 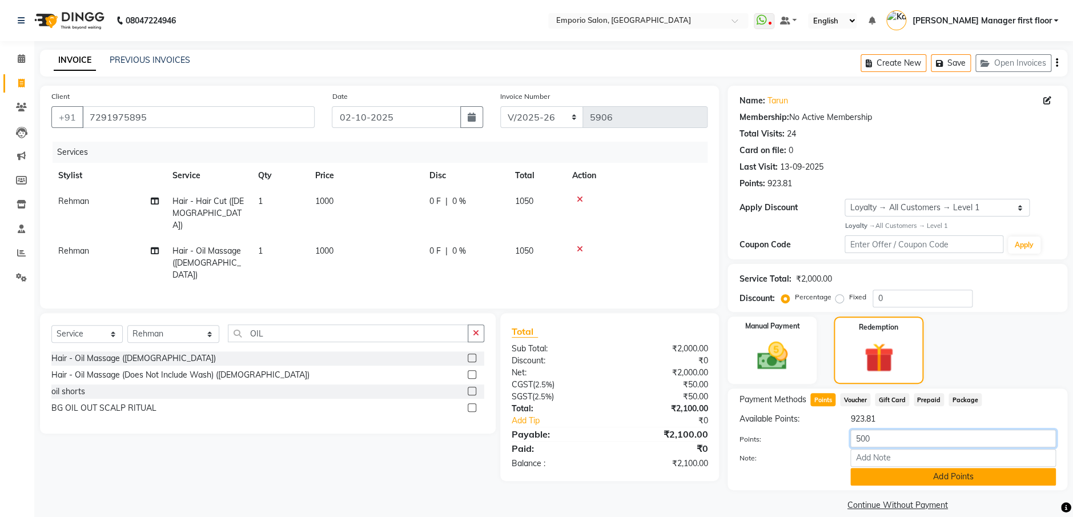 What do you see at coordinates (786, 458) in the screenshot?
I see `label: Note:` at bounding box center [786, 458].